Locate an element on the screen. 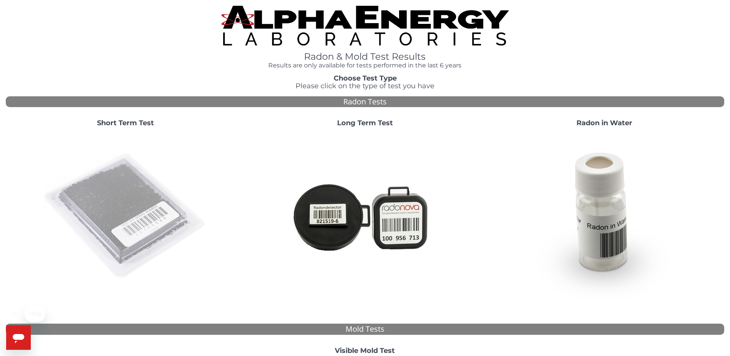 The height and width of the screenshot is (356, 730). img: RadoninWater.jpg is located at coordinates (605, 216).